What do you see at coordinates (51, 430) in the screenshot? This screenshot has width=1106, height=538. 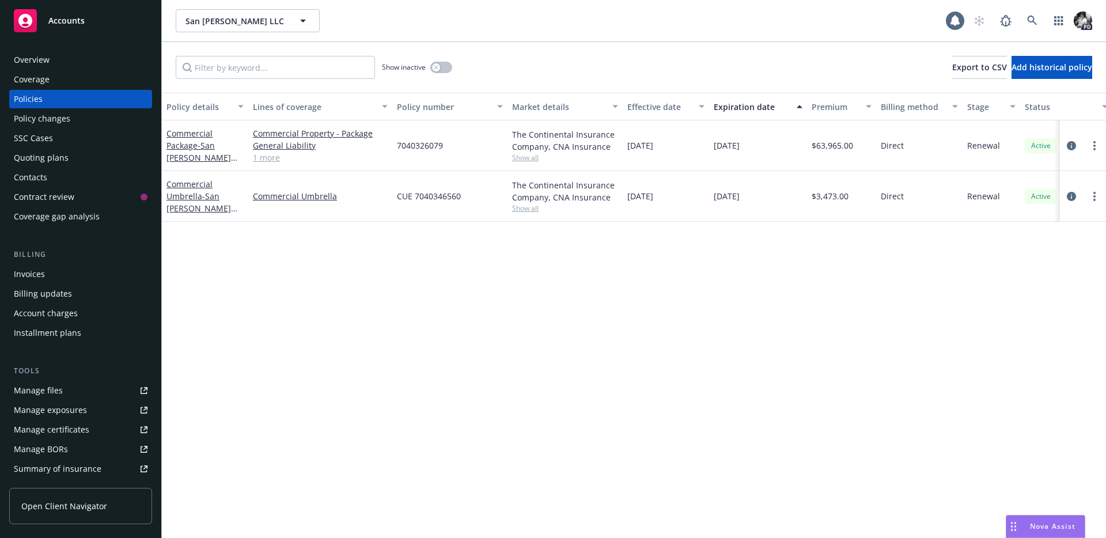 I see `div: Manage certificates` at bounding box center [51, 430].